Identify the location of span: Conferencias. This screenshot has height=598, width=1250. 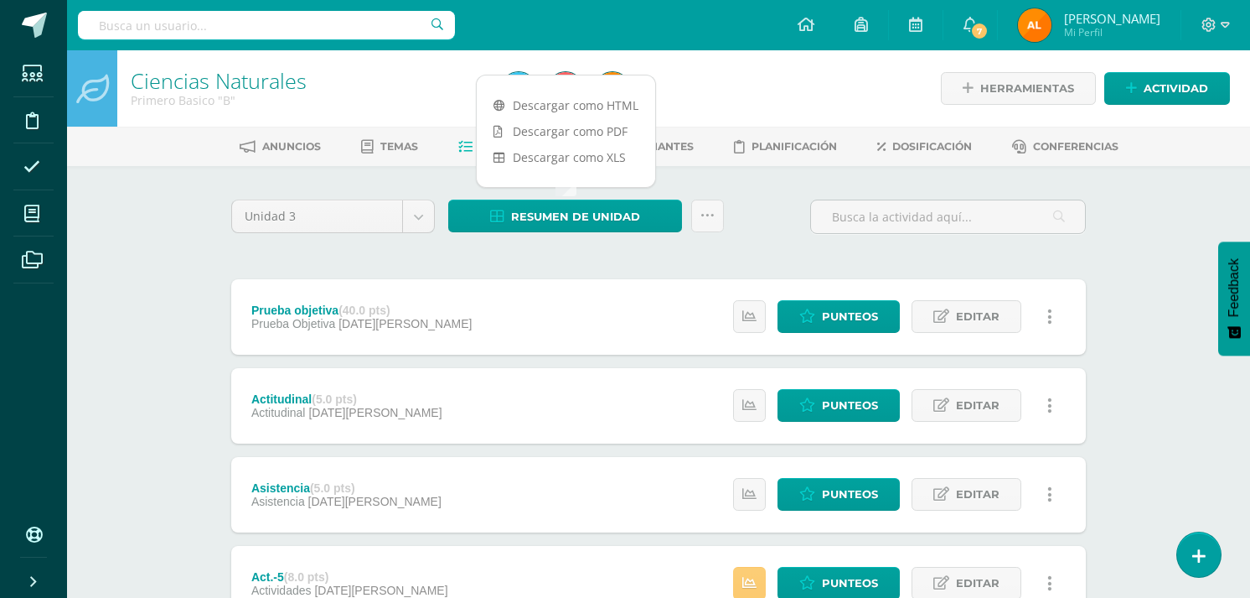
(1076, 146).